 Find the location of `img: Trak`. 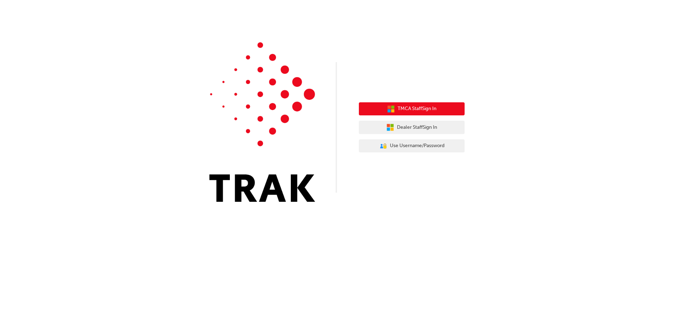

img: Trak is located at coordinates (262, 122).